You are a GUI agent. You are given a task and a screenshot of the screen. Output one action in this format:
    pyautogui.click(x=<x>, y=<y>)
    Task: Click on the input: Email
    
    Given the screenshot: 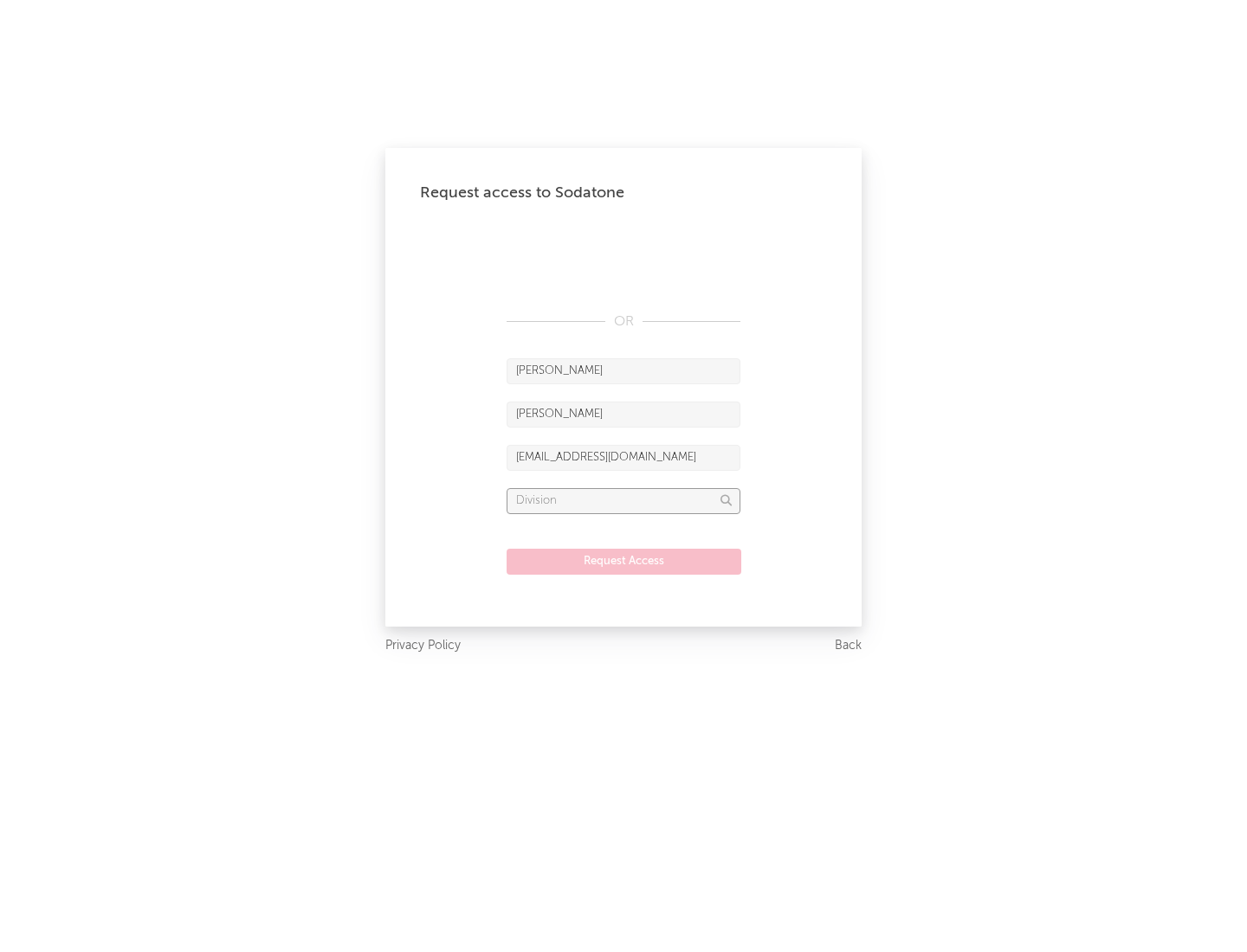 What is the action you would take?
    pyautogui.click(x=624, y=458)
    